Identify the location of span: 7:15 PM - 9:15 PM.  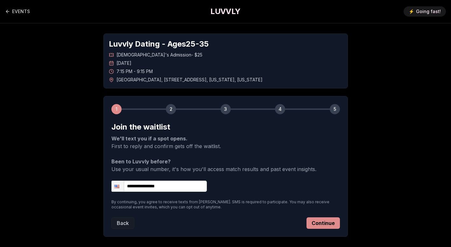
(135, 71).